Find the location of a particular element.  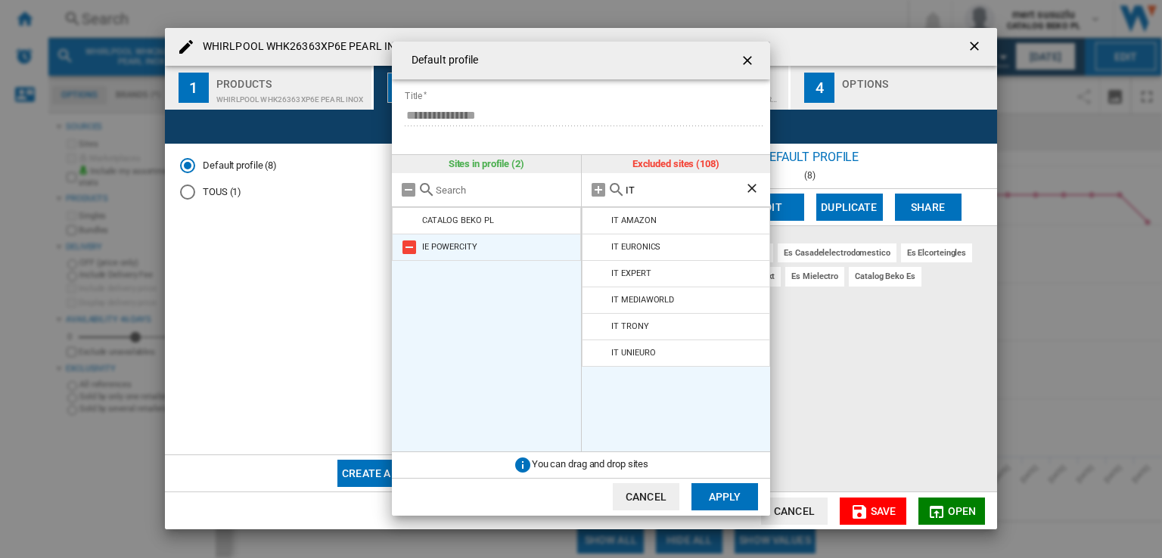

button: Apply is located at coordinates (725, 497).